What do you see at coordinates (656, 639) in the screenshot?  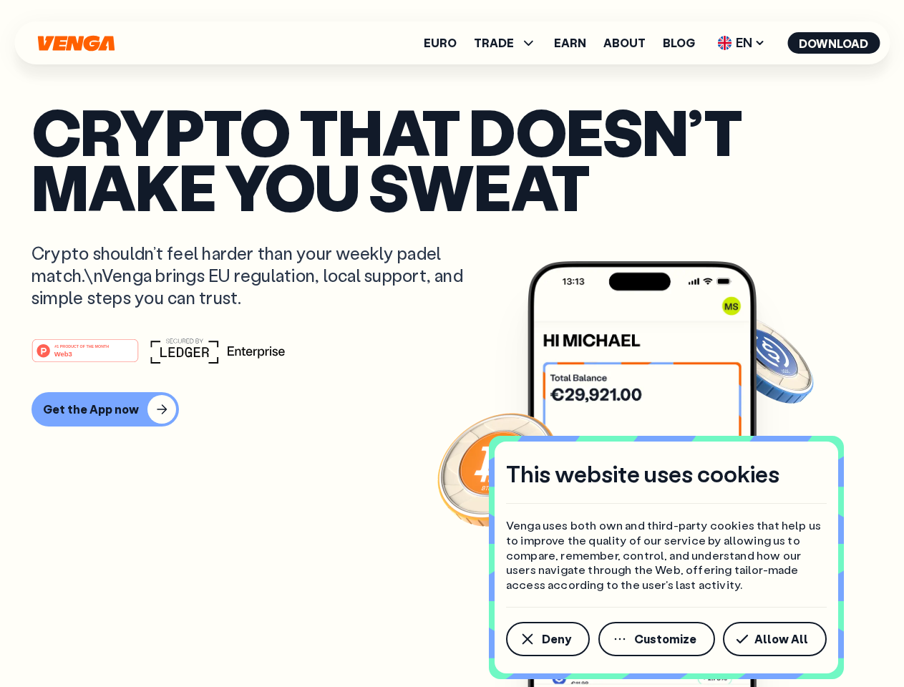 I see `button: Customize` at bounding box center [656, 639].